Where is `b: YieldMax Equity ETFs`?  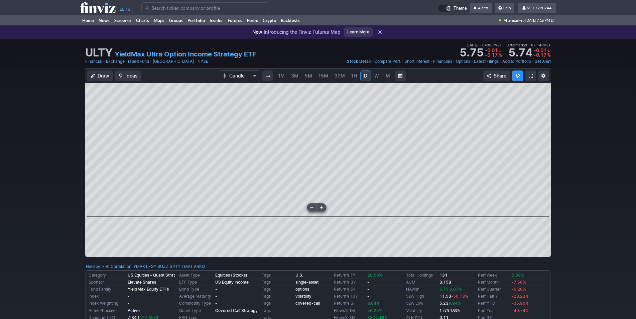
b: YieldMax Equity ETFs is located at coordinates (148, 289).